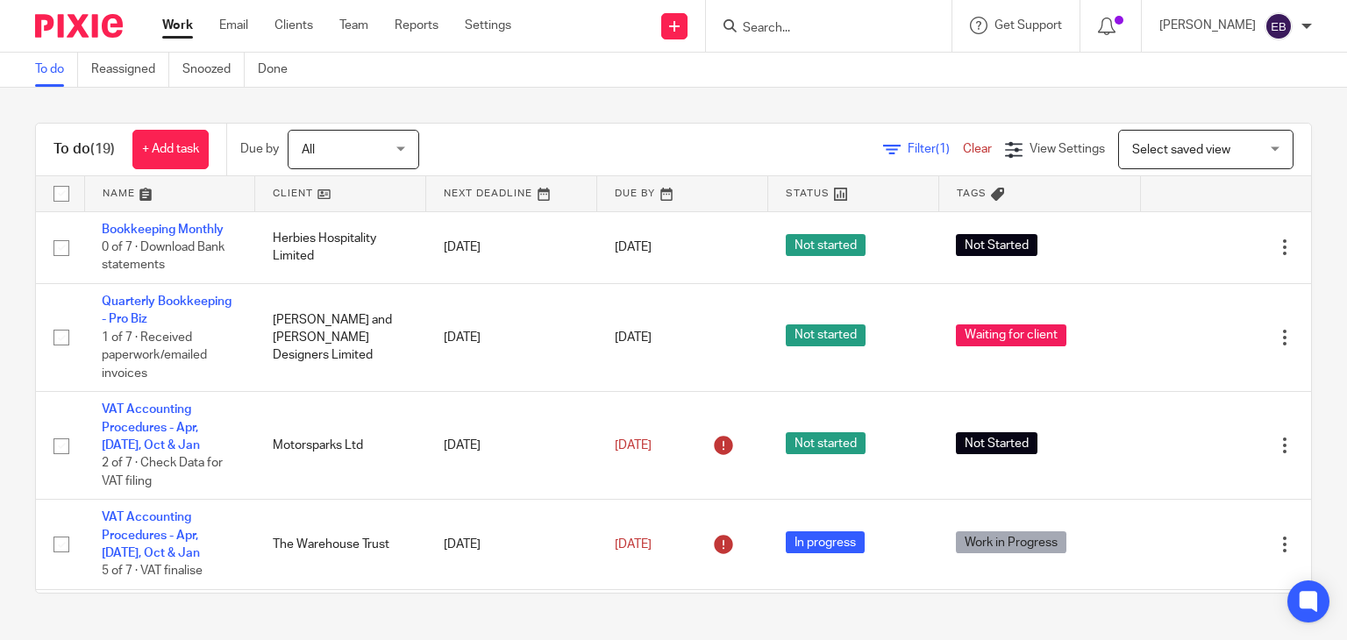 The image size is (1347, 640). Describe the element at coordinates (1067, 149) in the screenshot. I see `span: View Settings` at that location.